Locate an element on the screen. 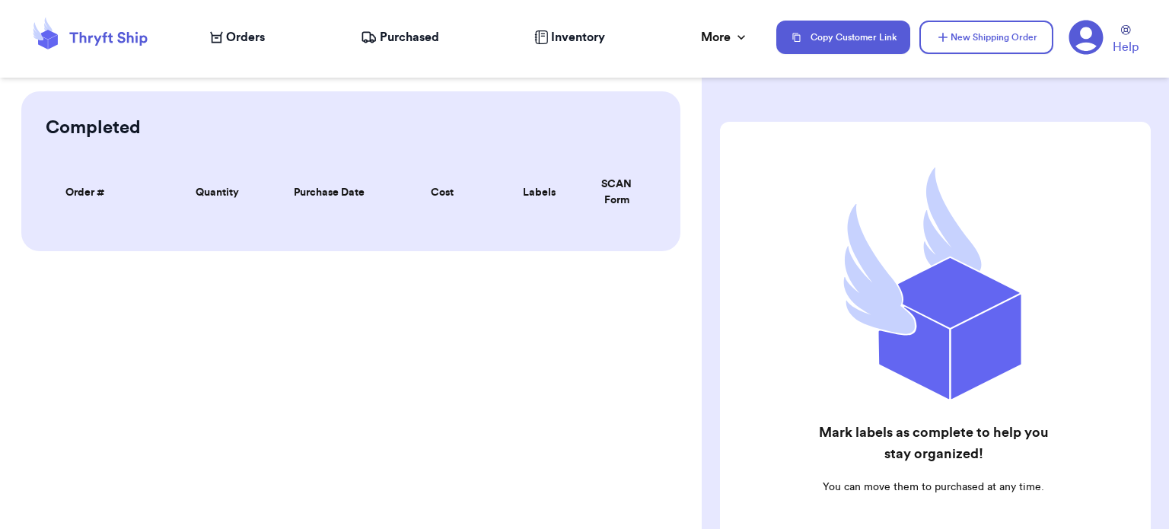 This screenshot has width=1169, height=529. th: Purchase Date is located at coordinates (330, 193).